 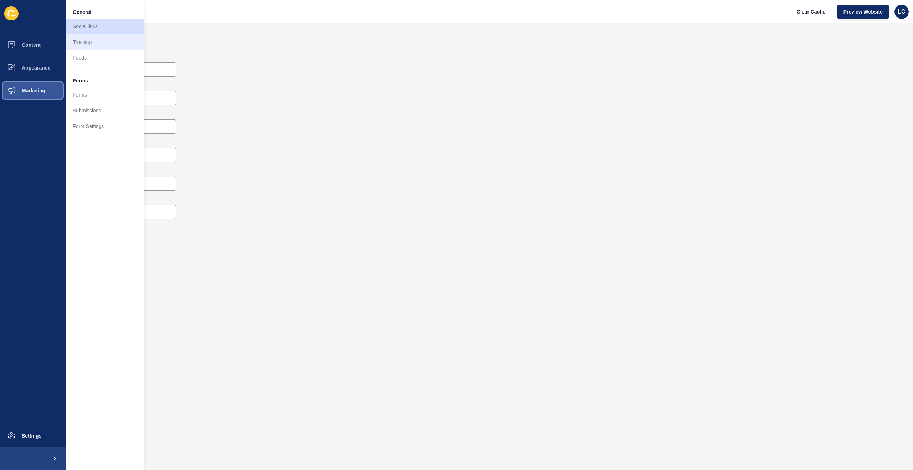 What do you see at coordinates (105, 95) in the screenshot?
I see `a: Forms` at bounding box center [105, 95].